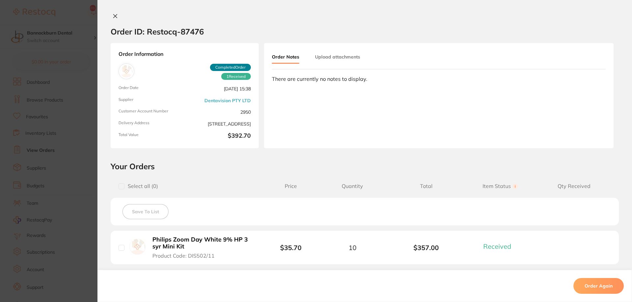 The width and height of the screenshot is (632, 302). Describe the element at coordinates (219, 112) in the screenshot. I see `span: 2950` at that location.